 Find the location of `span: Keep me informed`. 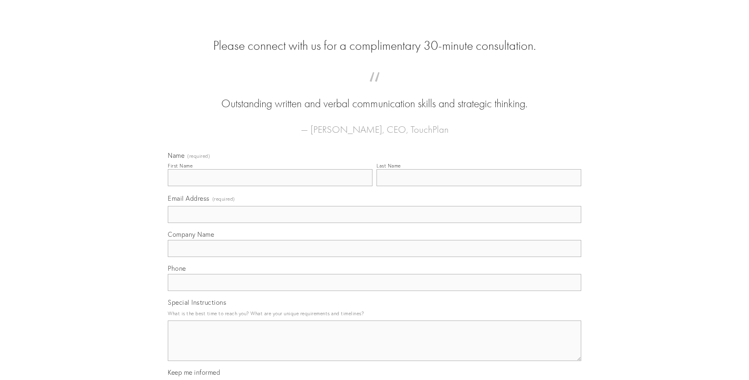

span: Keep me informed is located at coordinates (194, 373).